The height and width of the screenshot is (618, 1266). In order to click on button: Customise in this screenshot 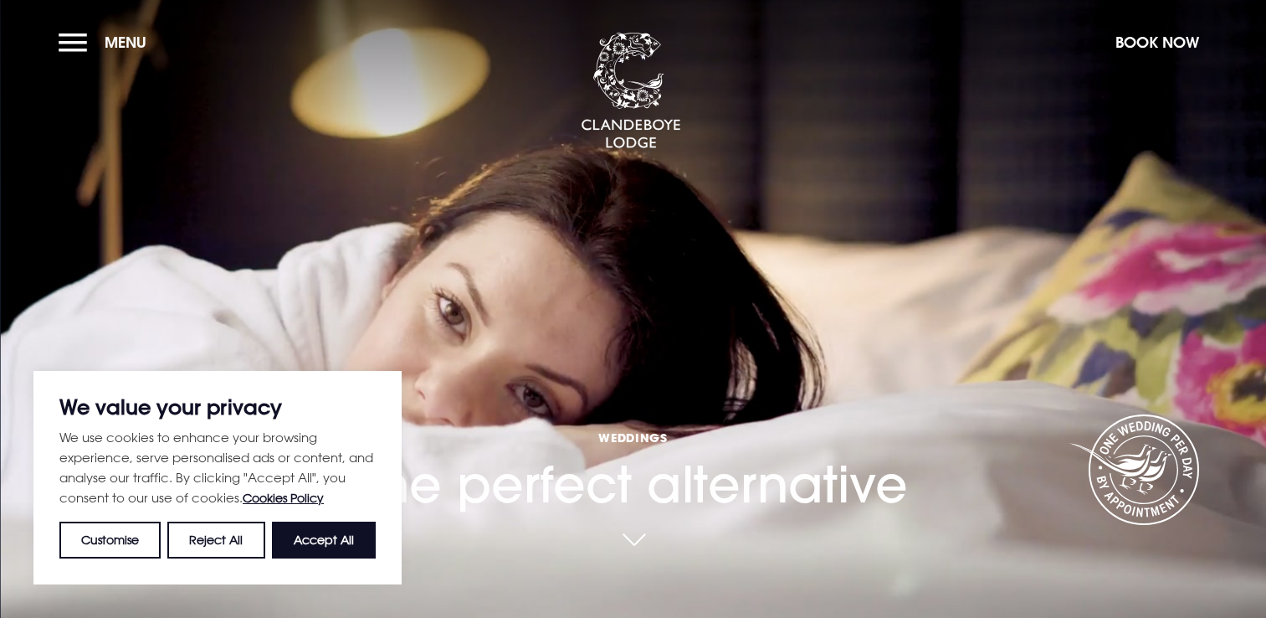, I will do `click(110, 540)`.